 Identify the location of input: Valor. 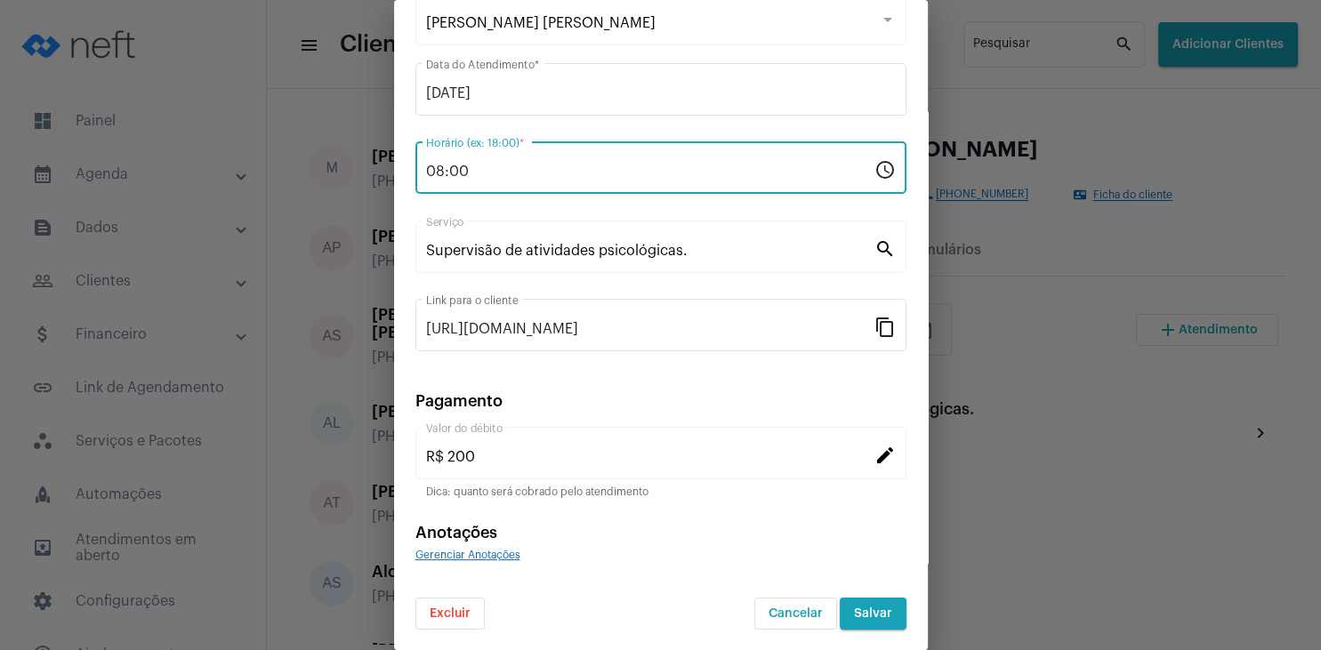
(650, 457).